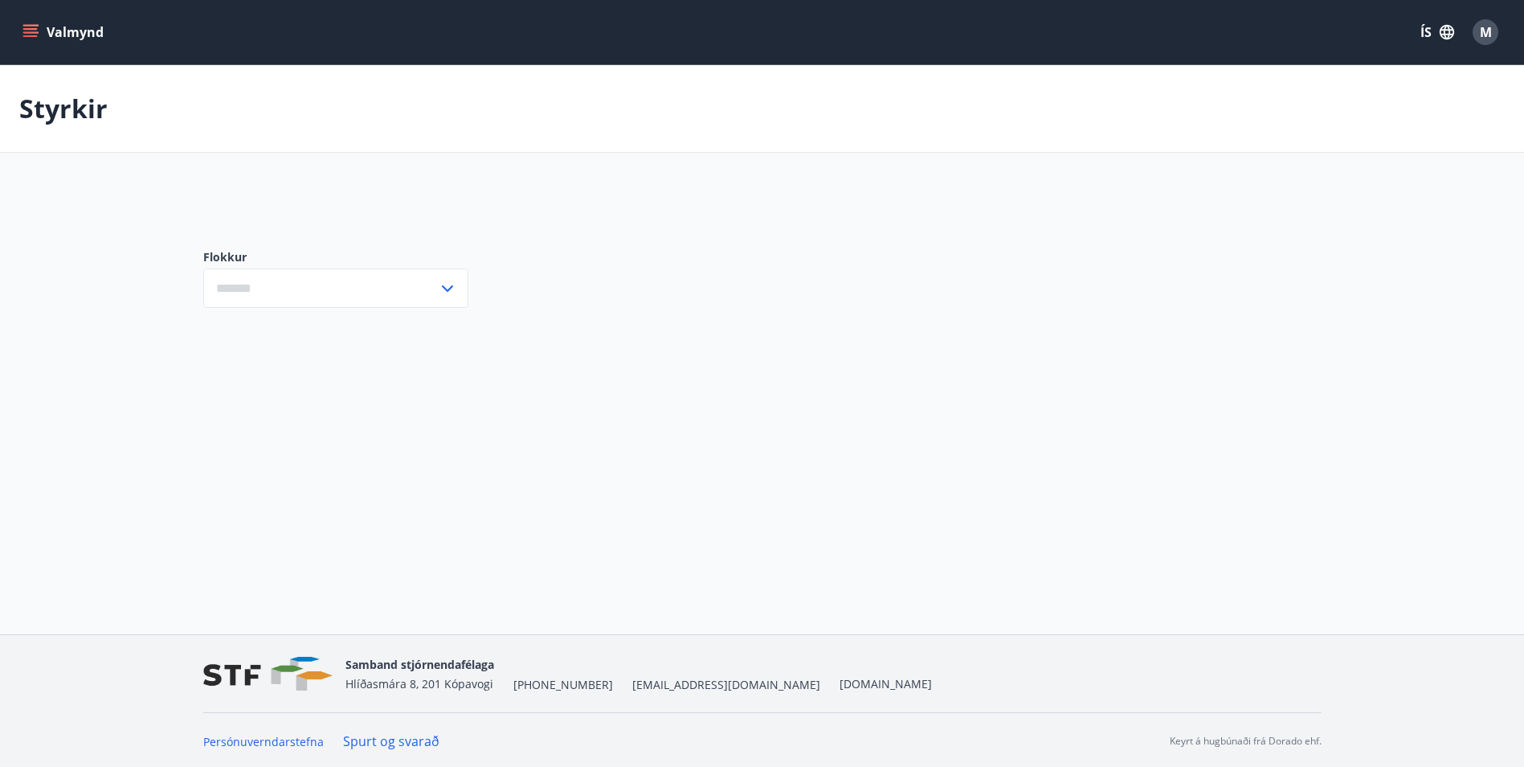 The width and height of the screenshot is (1524, 767). Describe the element at coordinates (1245, 741) in the screenshot. I see `p: Keyrt á hugbúnaði frá Dorado ehf.` at that location.